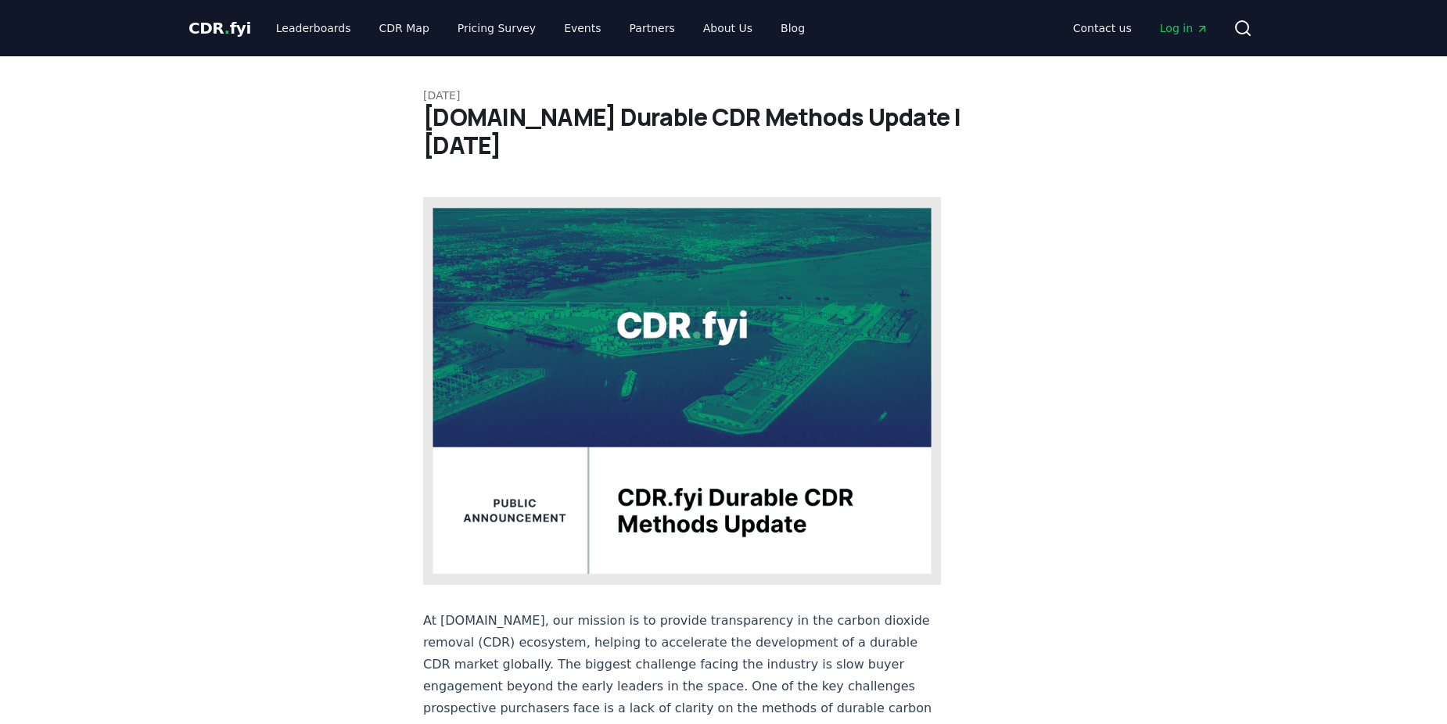 The image size is (1447, 724). What do you see at coordinates (792, 28) in the screenshot?
I see `a: Blog` at bounding box center [792, 28].